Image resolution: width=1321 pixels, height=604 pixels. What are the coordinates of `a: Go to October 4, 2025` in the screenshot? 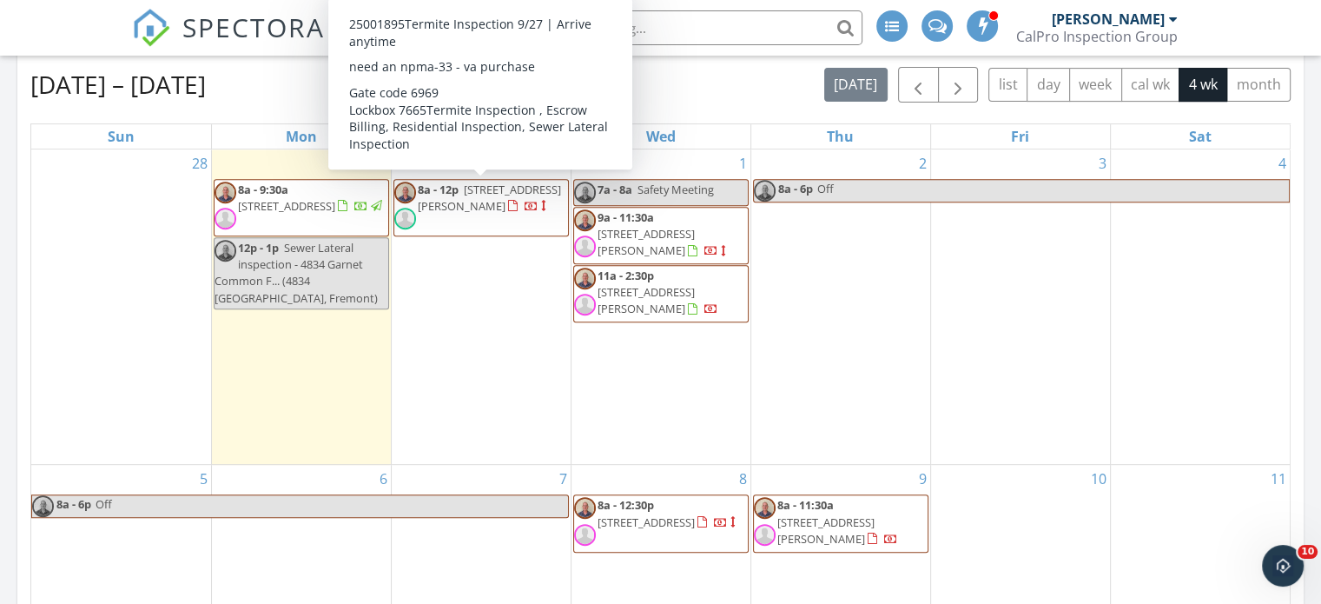 It's located at (1282, 163).